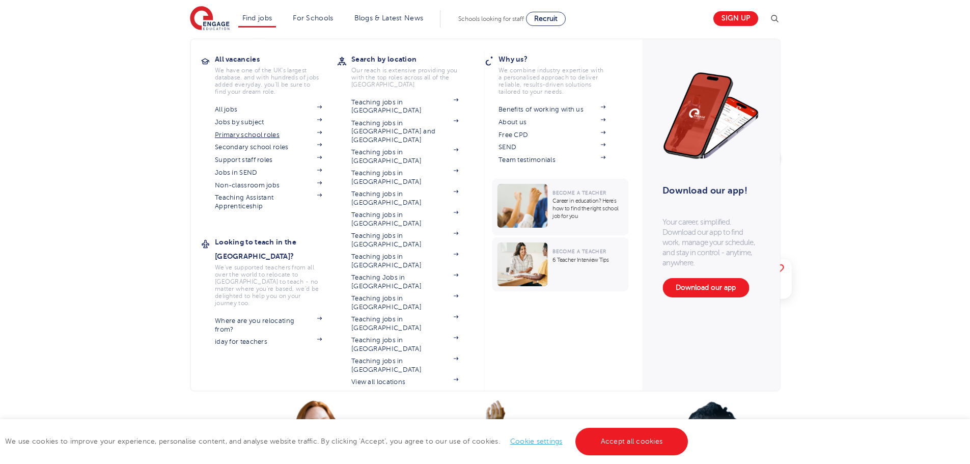 Image resolution: width=970 pixels, height=464 pixels. What do you see at coordinates (268, 122) in the screenshot?
I see `a: Jobs by subject` at bounding box center [268, 122].